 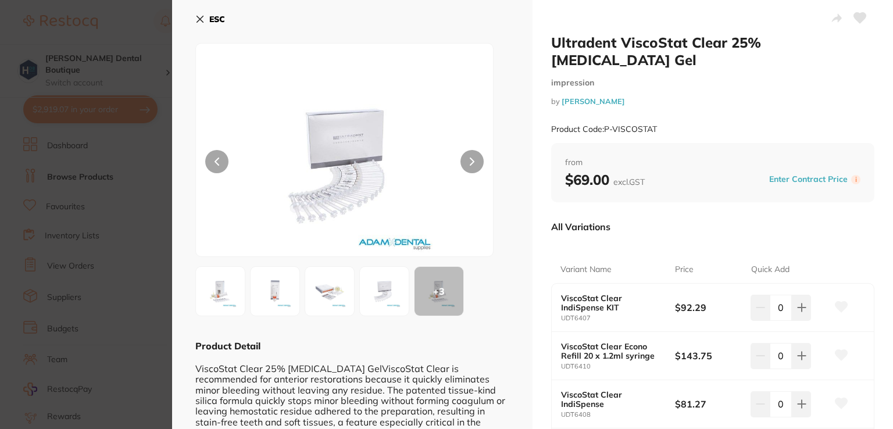 What do you see at coordinates (771, 270) in the screenshot?
I see `p: Quick Add` at bounding box center [771, 270].